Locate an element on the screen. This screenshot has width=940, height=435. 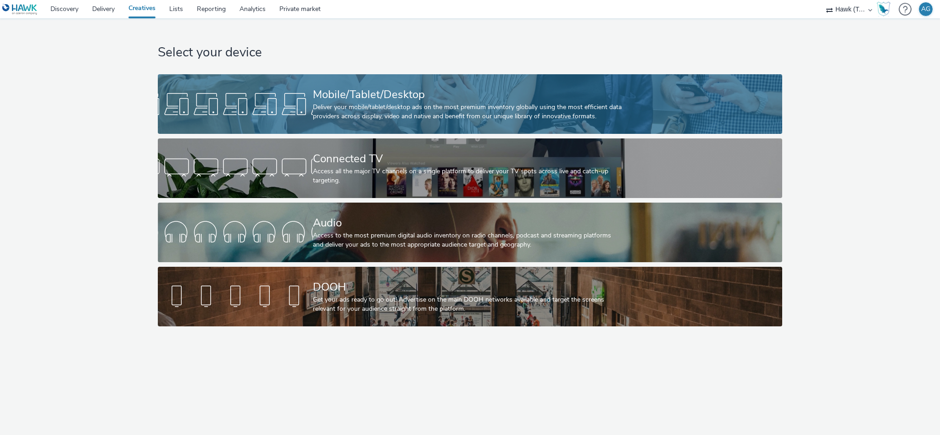
a: AudioAccess to the most premium digital audio inventory on radio channels, podcast and streaming ... is located at coordinates (470, 233).